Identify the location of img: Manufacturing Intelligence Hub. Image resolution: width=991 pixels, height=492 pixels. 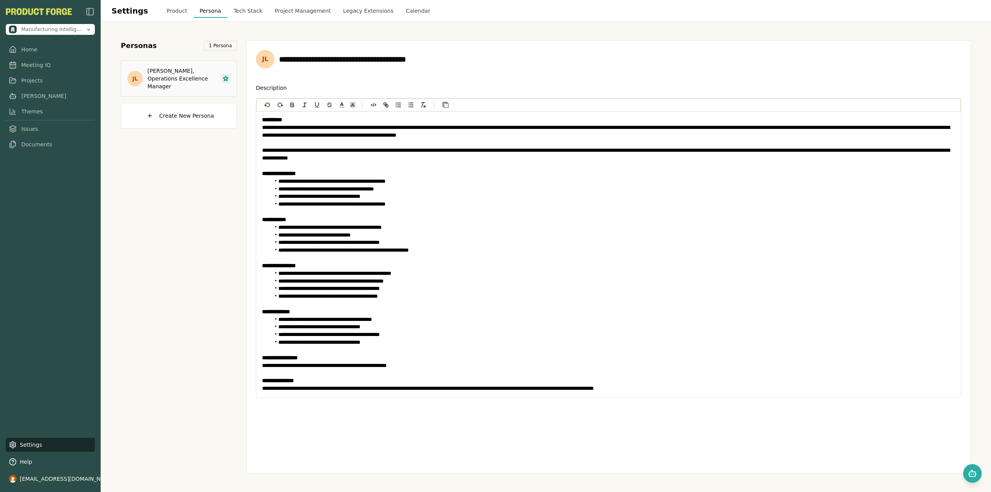
(13, 29).